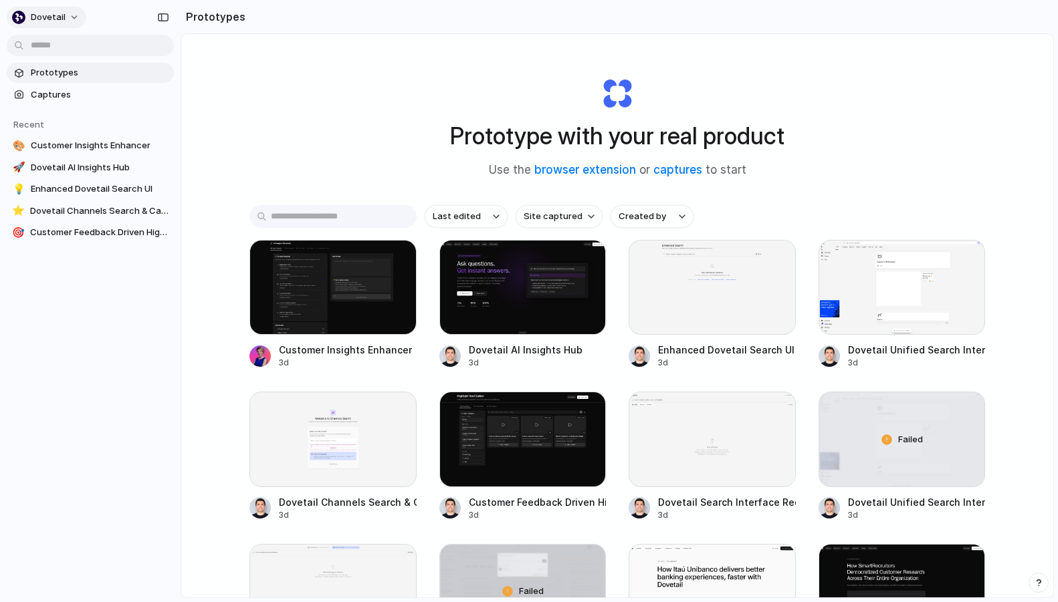  I want to click on a: 💡Enhanced Dovetail Search UI, so click(90, 189).